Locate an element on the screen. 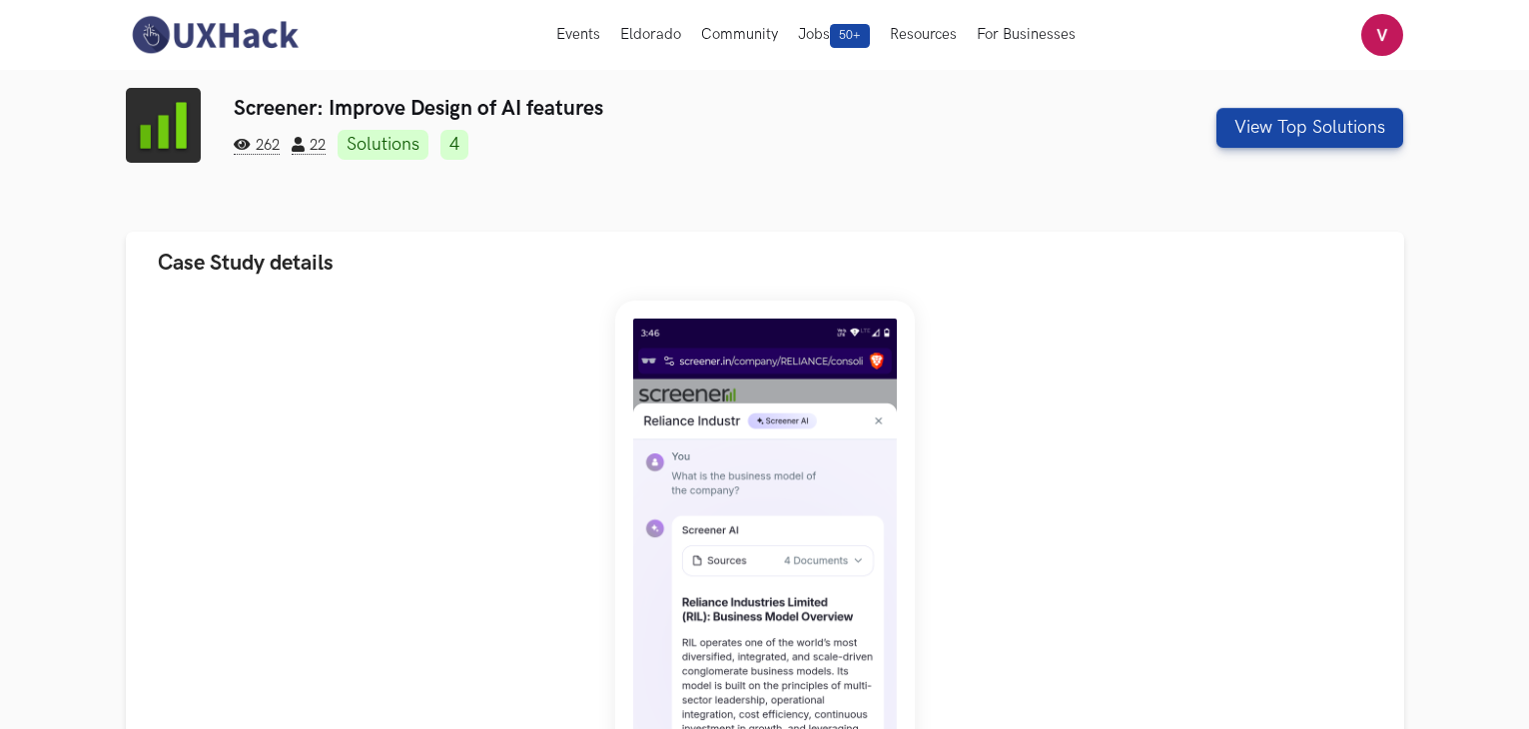 This screenshot has height=729, width=1529. button: Case Study details is located at coordinates (765, 263).